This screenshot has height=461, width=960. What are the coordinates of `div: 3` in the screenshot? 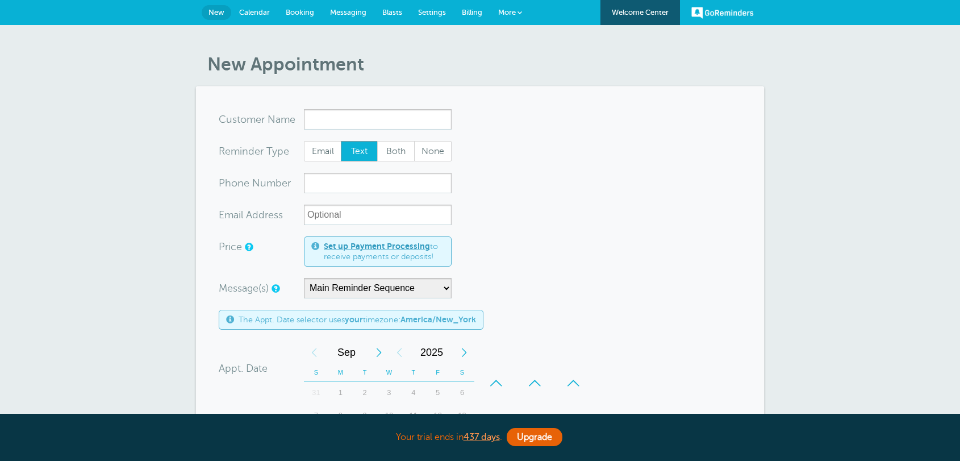 It's located at (389, 392).